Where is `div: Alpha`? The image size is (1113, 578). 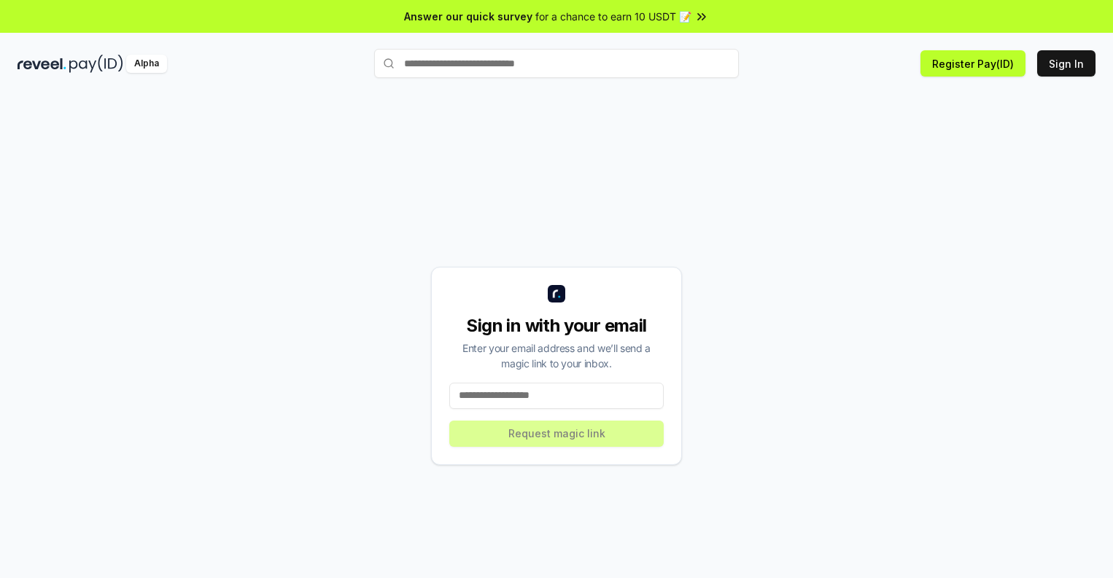
div: Alpha is located at coordinates (147, 63).